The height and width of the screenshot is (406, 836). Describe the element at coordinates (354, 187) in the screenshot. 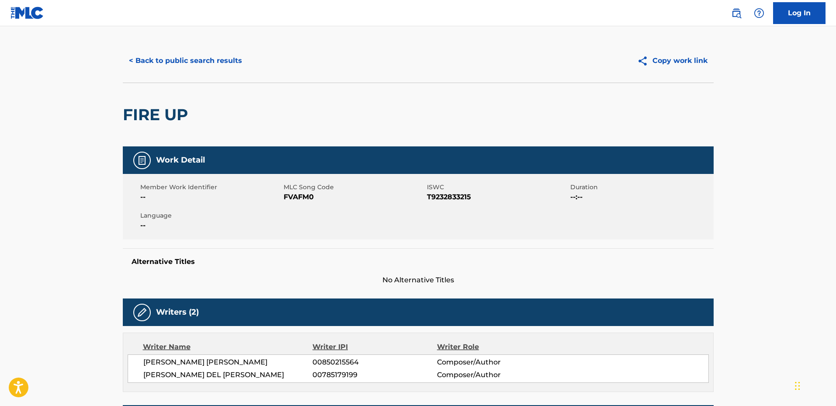

I see `span: MLC Song Code` at that location.